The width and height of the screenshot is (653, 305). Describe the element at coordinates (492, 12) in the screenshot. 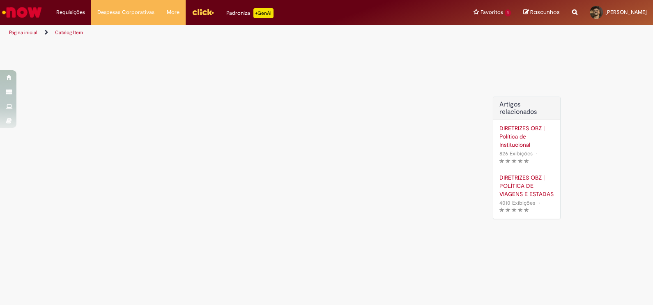

I see `span: Favoritos` at that location.